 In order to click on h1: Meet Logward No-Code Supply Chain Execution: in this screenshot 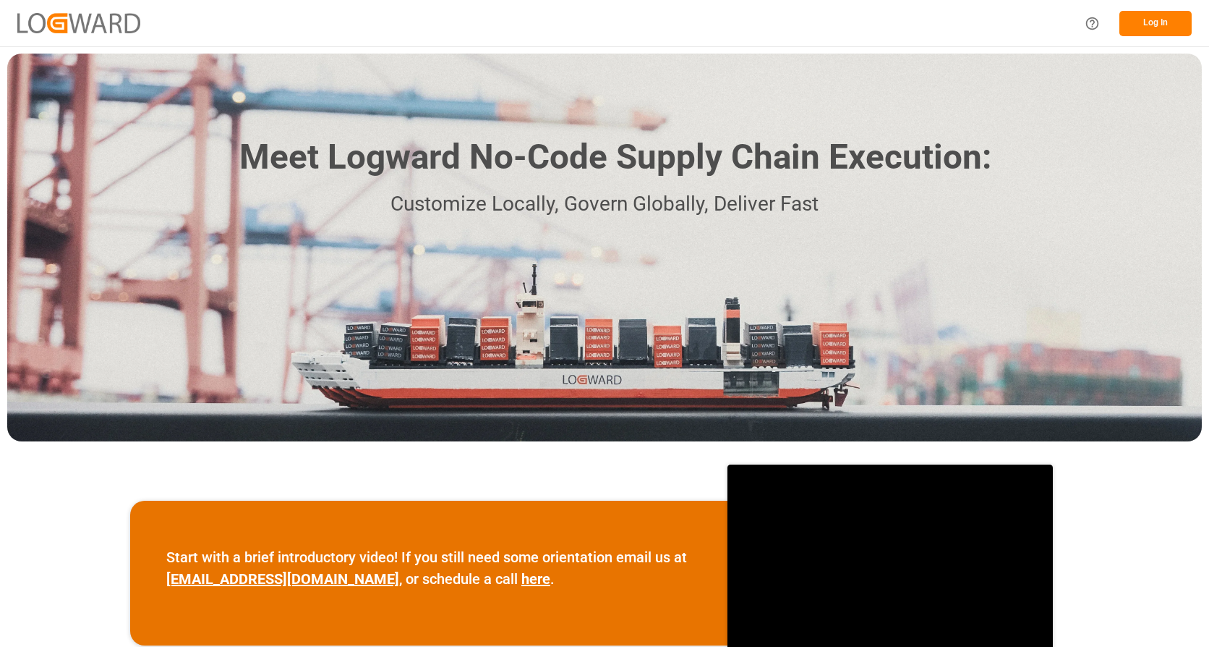, I will do `click(616, 157)`.